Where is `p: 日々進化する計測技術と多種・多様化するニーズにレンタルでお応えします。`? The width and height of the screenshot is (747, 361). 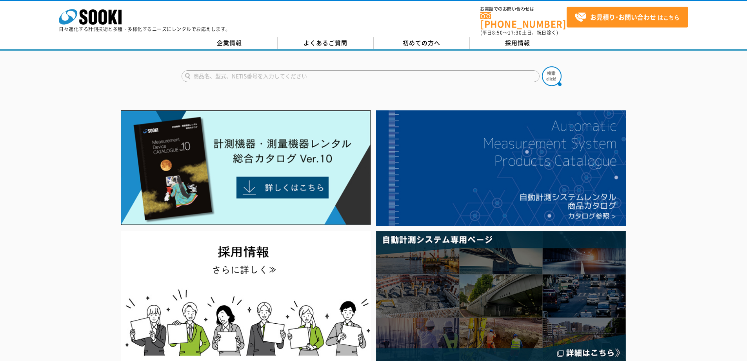 p: 日々進化する計測技術と多種・多様化するニーズにレンタルでお応えします。 is located at coordinates (145, 29).